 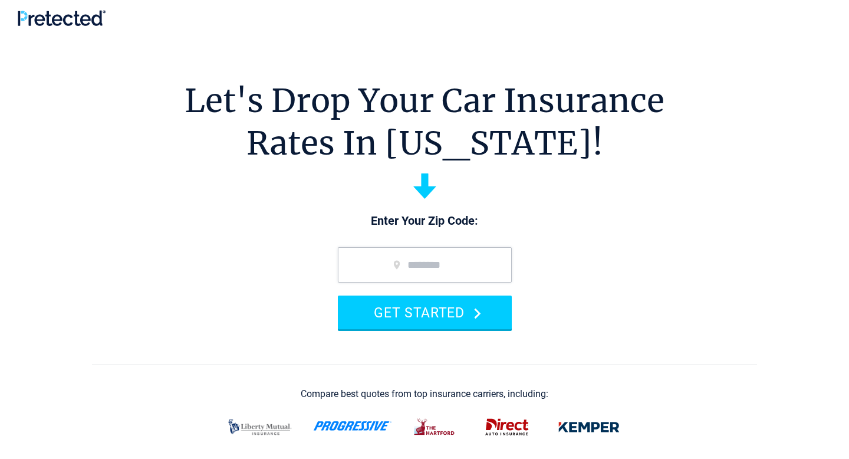 What do you see at coordinates (589, 427) in the screenshot?
I see `img: kemper` at bounding box center [589, 427].